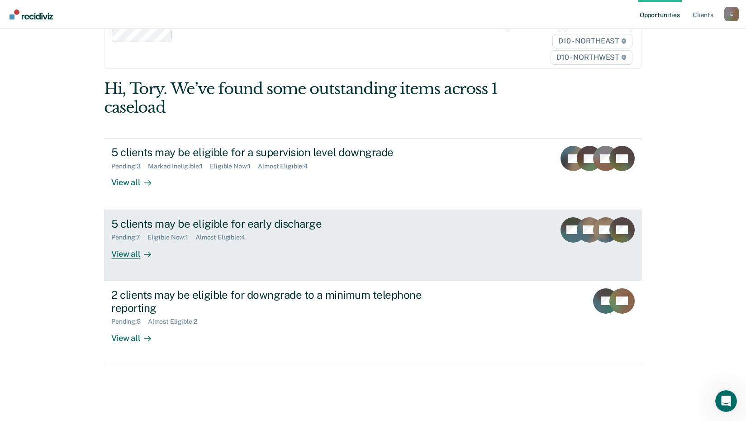 The image size is (746, 421). I want to click on div: Pending : 5, so click(129, 321).